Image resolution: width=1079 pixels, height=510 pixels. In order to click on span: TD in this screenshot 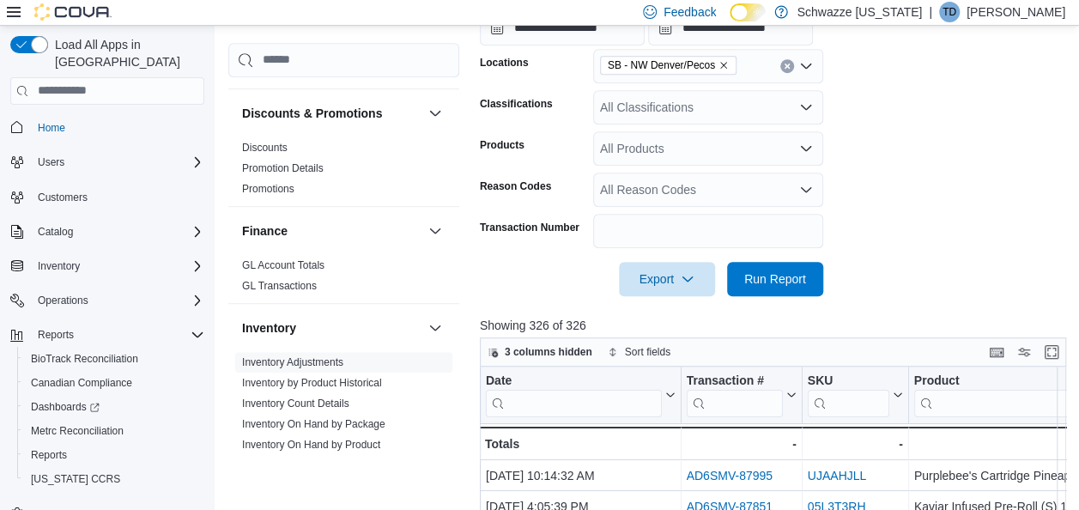, I will do `click(950, 12)`.